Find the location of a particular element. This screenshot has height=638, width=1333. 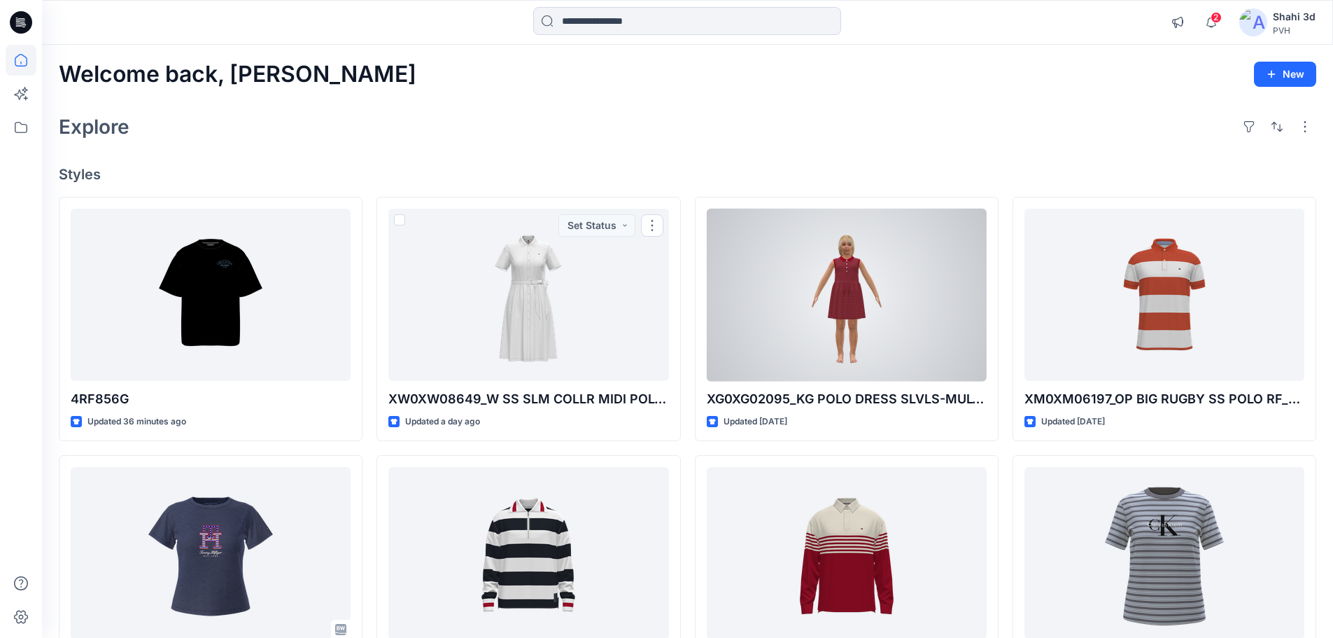

a: XM0XM06197_OP BIG RUGBY SS POLO RF_PROTO_V01 is located at coordinates (1165, 295).